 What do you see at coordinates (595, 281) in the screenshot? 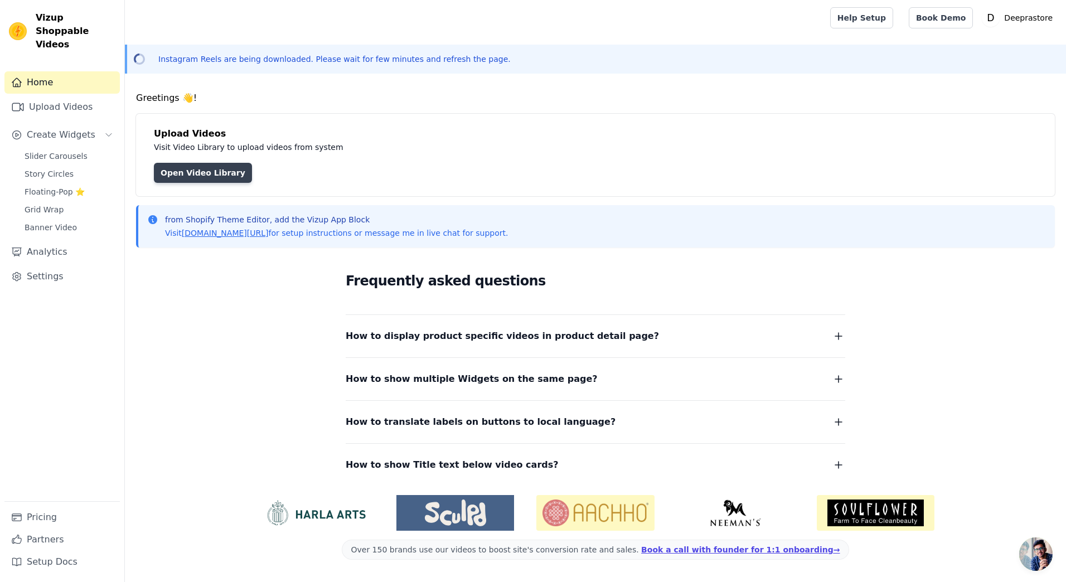
I see `h2: Frequently asked questions` at bounding box center [595, 281].